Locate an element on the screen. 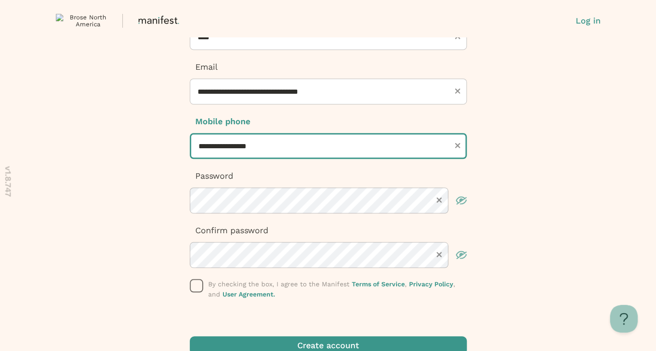 The width and height of the screenshot is (656, 351). img: Brose North America is located at coordinates (84, 21).